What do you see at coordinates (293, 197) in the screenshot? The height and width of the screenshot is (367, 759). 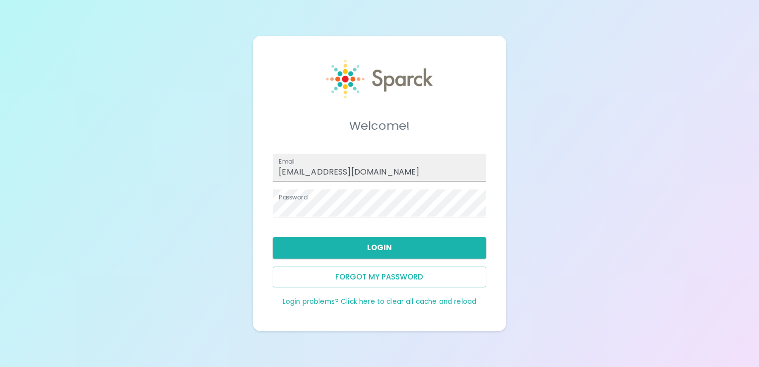 I see `label: Password` at bounding box center [293, 197].